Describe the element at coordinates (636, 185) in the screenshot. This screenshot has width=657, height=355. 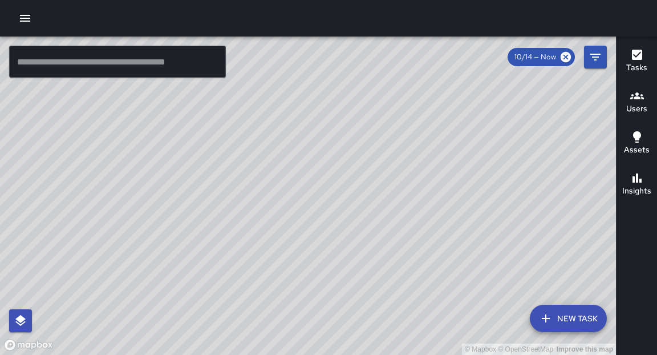
I see `button: Insights` at that location.